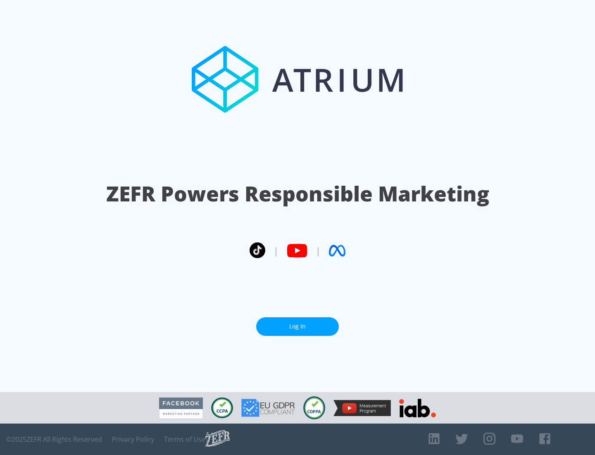 This screenshot has height=455, width=595. What do you see at coordinates (298, 193) in the screenshot?
I see `h1: ZEFR Powers Responsible Marketing` at bounding box center [298, 193].